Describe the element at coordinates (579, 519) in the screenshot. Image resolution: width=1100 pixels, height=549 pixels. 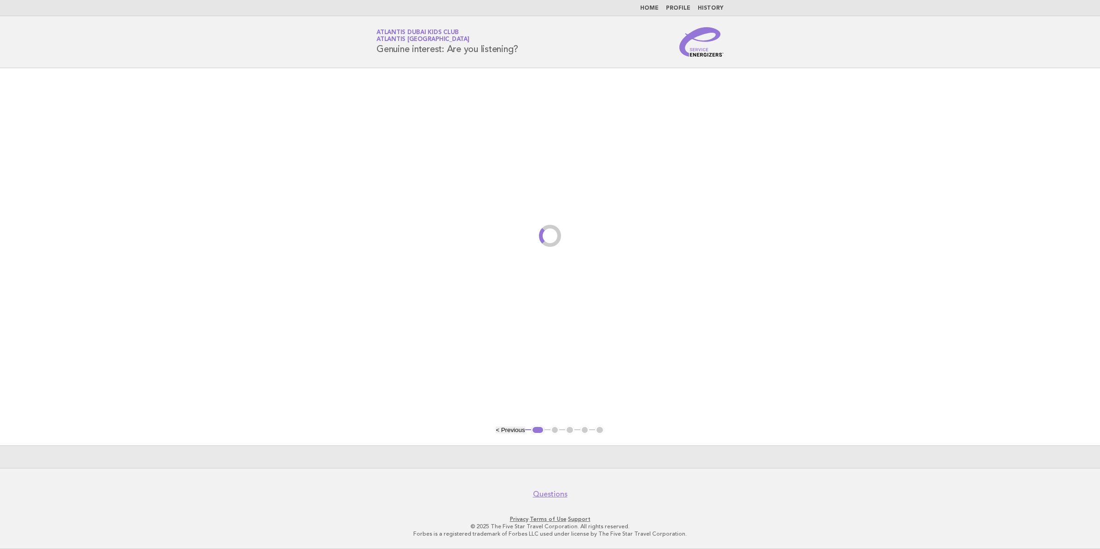
I see `a: Support` at that location.